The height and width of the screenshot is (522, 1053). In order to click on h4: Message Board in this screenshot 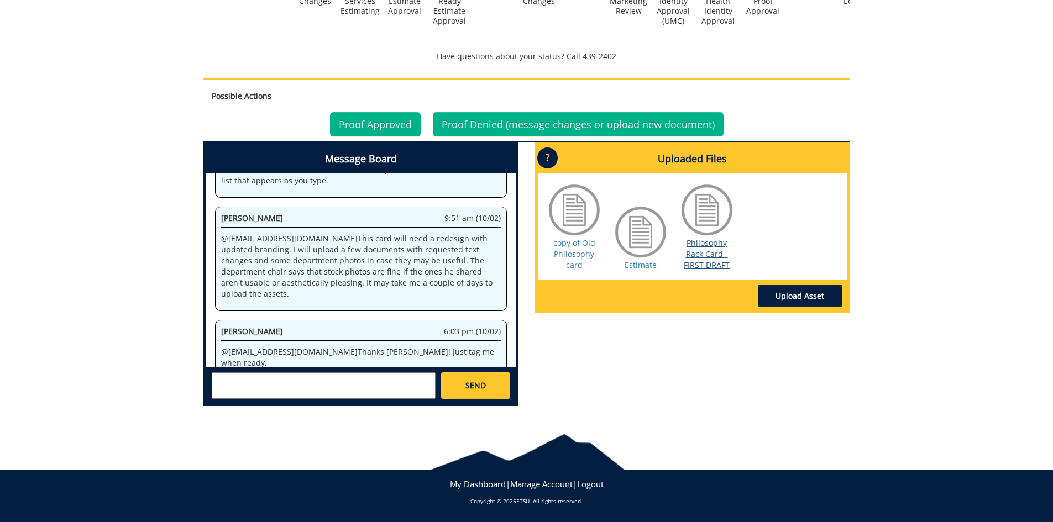, I will do `click(361, 159)`.